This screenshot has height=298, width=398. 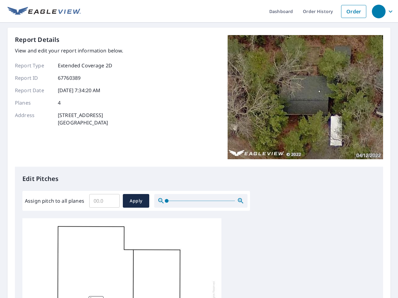 I want to click on img: EV Logo, so click(x=44, y=11).